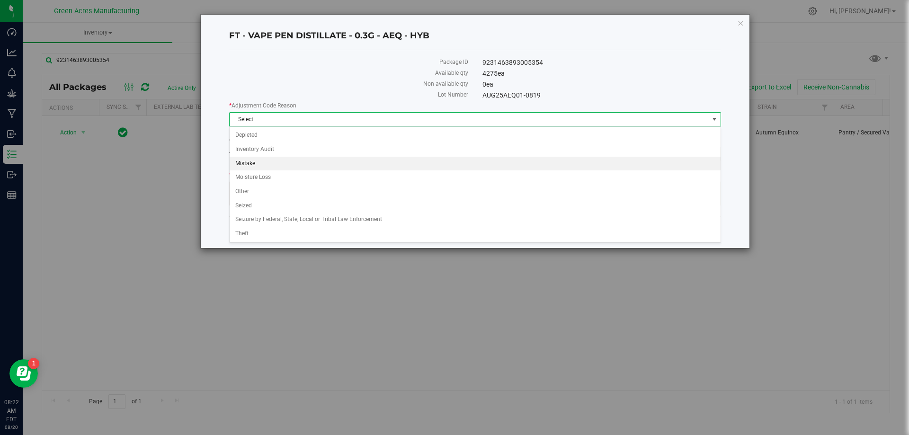 This screenshot has height=435, width=909. Describe the element at coordinates (715, 119) in the screenshot. I see `span: select` at that location.